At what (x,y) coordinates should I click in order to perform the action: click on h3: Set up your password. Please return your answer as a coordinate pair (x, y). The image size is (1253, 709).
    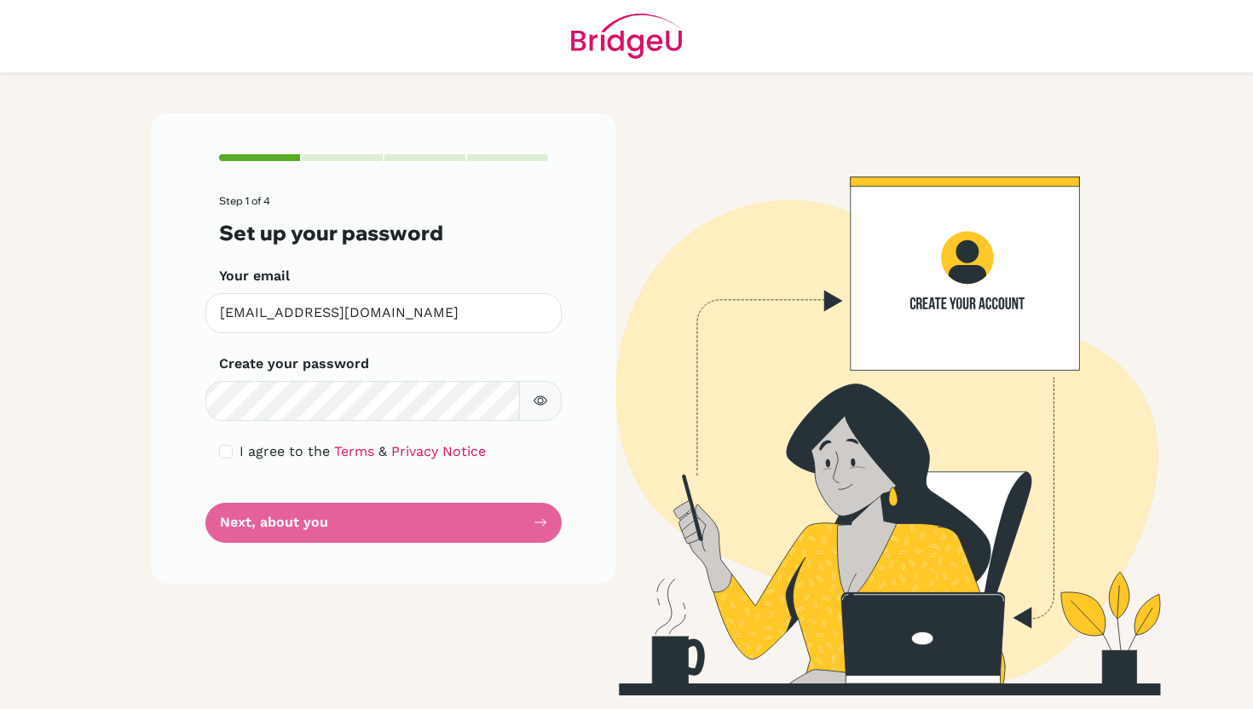
    Looking at the image, I should click on (383, 233).